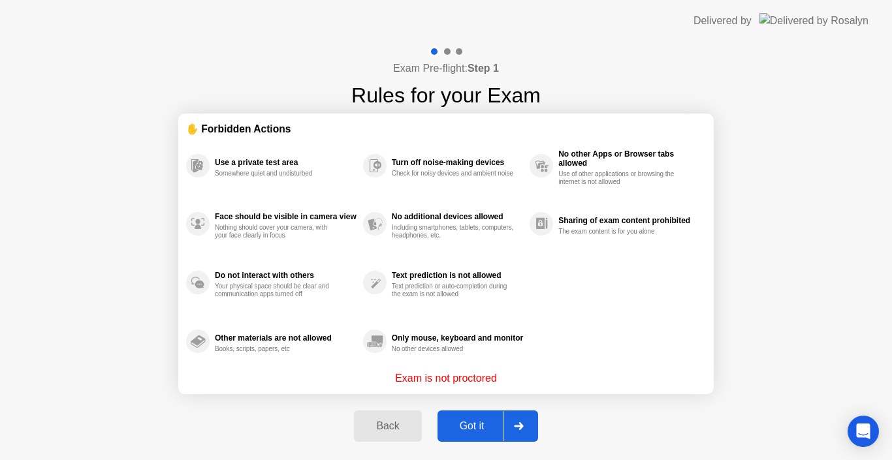 The height and width of the screenshot is (460, 892). What do you see at coordinates (453, 291) in the screenshot?
I see `div: Text prediction or auto-completion during the exam is not allowed` at bounding box center [453, 291].